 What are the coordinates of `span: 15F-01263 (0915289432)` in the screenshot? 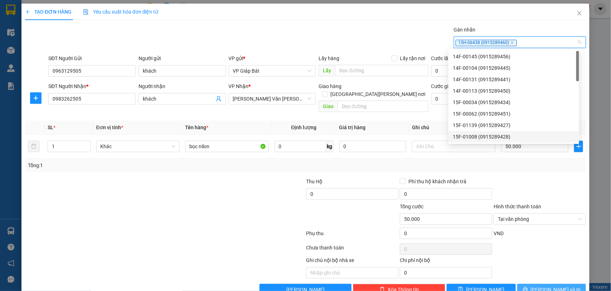 It's located at (44, 45).